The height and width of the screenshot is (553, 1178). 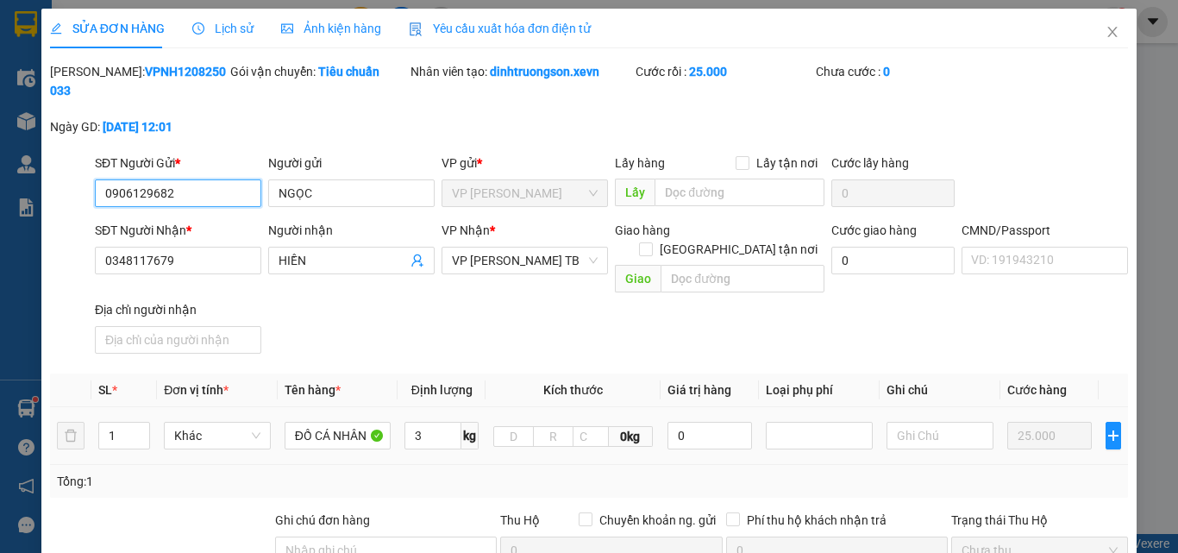 What do you see at coordinates (56, 28) in the screenshot?
I see `span: edit` at bounding box center [56, 28].